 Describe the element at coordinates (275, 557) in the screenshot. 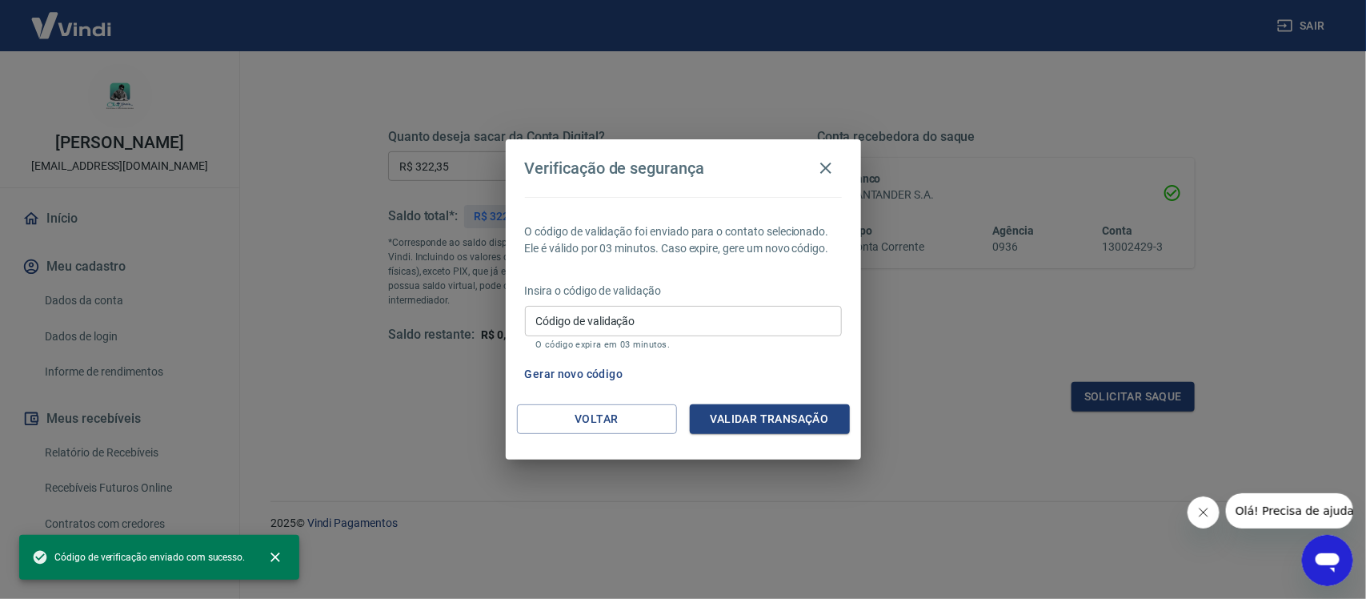

I see `button: close` at that location.